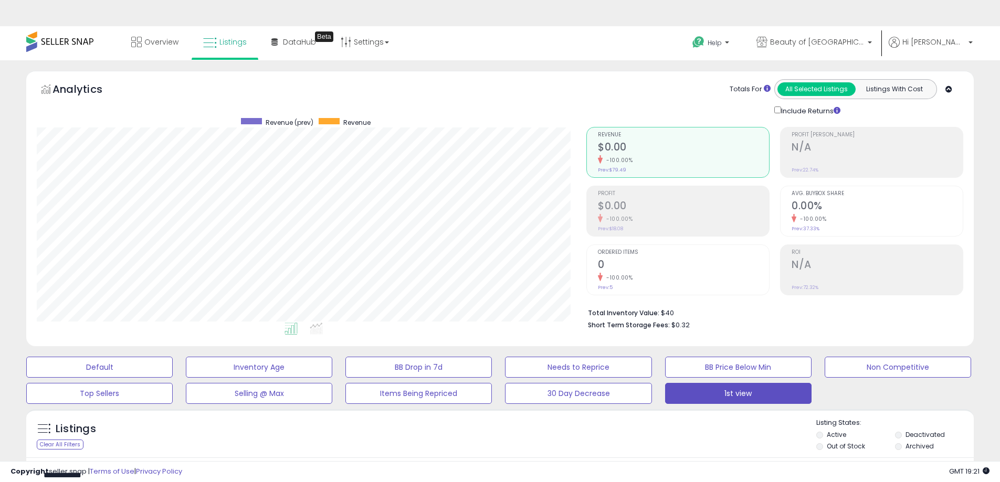 The height and width of the screenshot is (482, 1000). I want to click on span: Overview, so click(161, 42).